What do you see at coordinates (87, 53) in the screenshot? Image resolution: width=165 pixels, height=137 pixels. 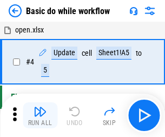 I see `div: cell` at bounding box center [87, 53].